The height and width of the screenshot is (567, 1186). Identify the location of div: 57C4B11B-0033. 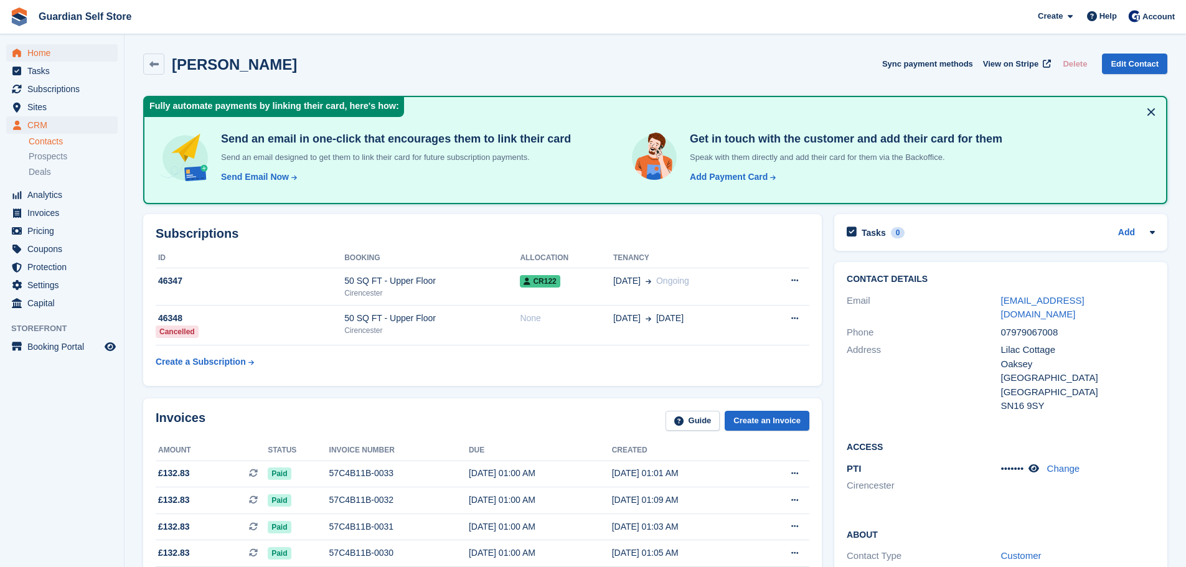
(399, 473).